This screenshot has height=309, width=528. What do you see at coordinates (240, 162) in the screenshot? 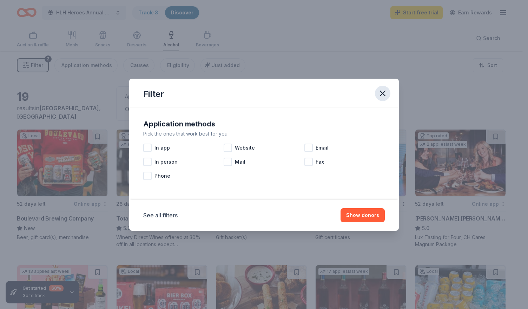
I see `span: Mail` at bounding box center [240, 162].